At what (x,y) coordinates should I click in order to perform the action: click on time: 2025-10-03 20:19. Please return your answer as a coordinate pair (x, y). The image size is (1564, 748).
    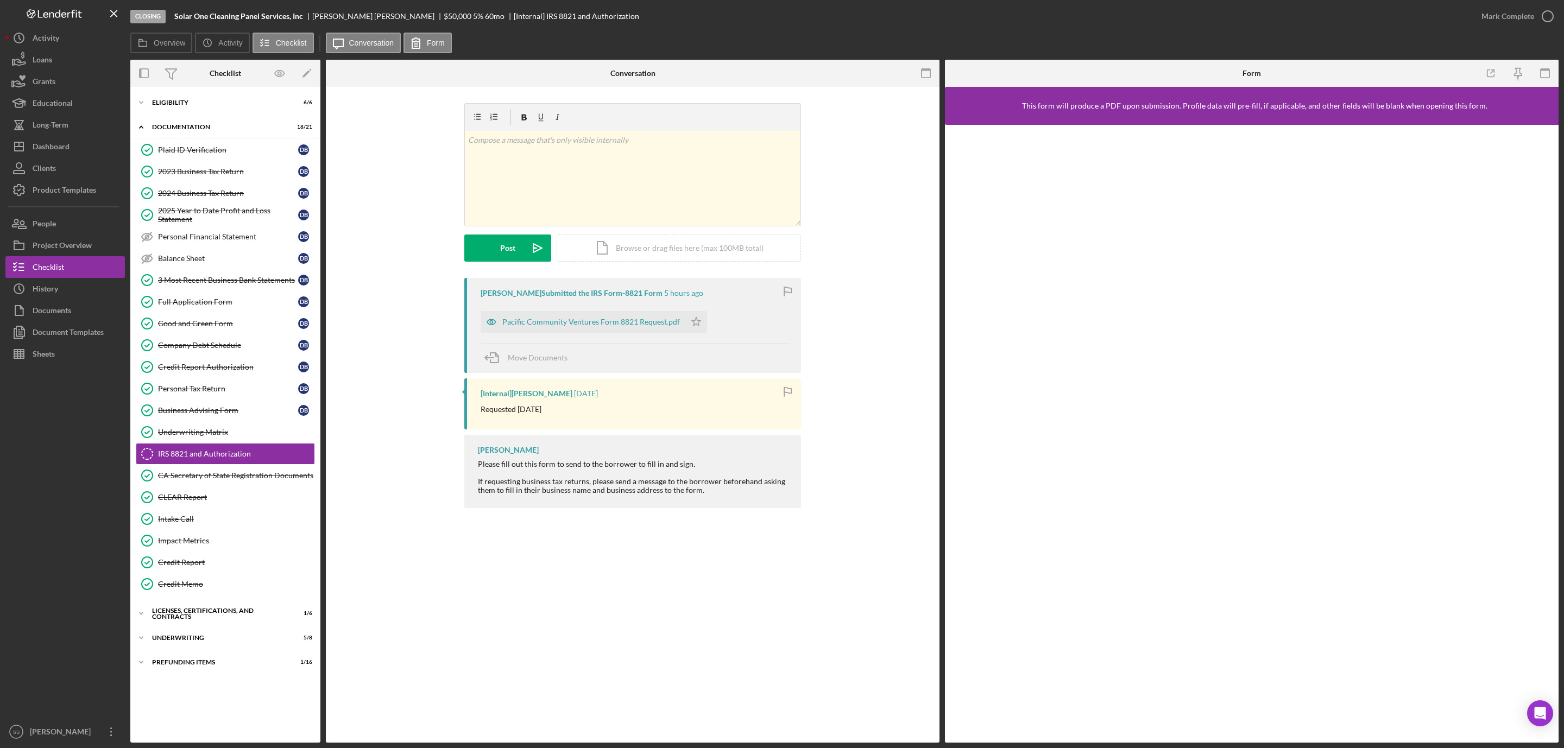
    Looking at the image, I should click on (586, 394).